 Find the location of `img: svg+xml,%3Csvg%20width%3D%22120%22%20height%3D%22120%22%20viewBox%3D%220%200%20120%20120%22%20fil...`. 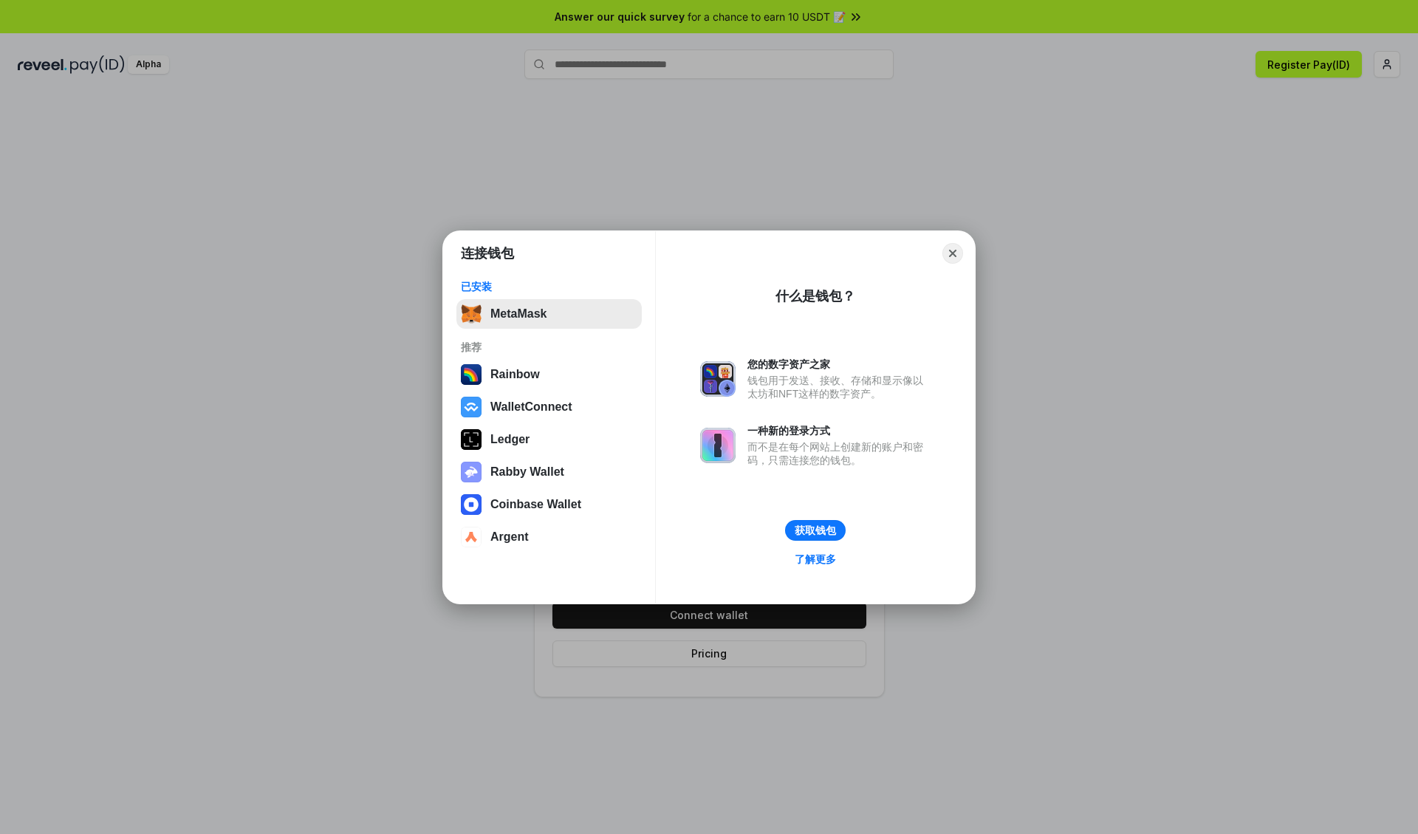

img: svg+xml,%3Csvg%20width%3D%22120%22%20height%3D%22120%22%20viewBox%3D%220%200%20120%20120%22%20fil... is located at coordinates (471, 374).